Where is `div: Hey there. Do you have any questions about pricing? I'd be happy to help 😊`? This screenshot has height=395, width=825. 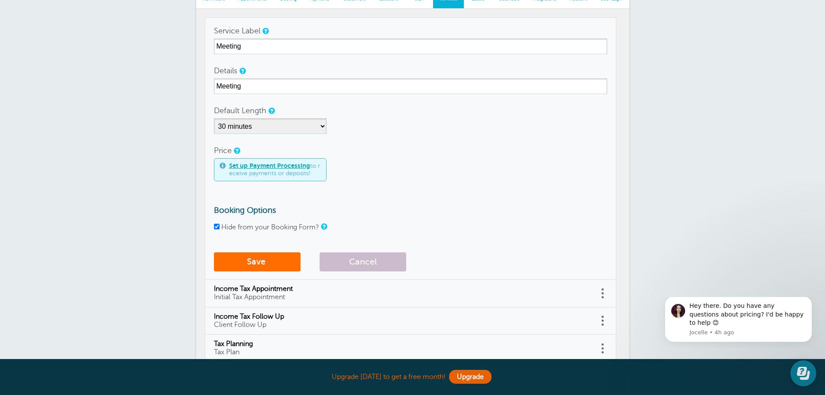 div: Hey there. Do you have any questions about pricing? I'd be happy to help 😊 is located at coordinates (96, 17).